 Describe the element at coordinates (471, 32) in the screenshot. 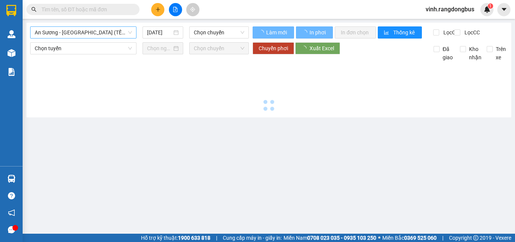

I see `span: Lọc CC` at that location.